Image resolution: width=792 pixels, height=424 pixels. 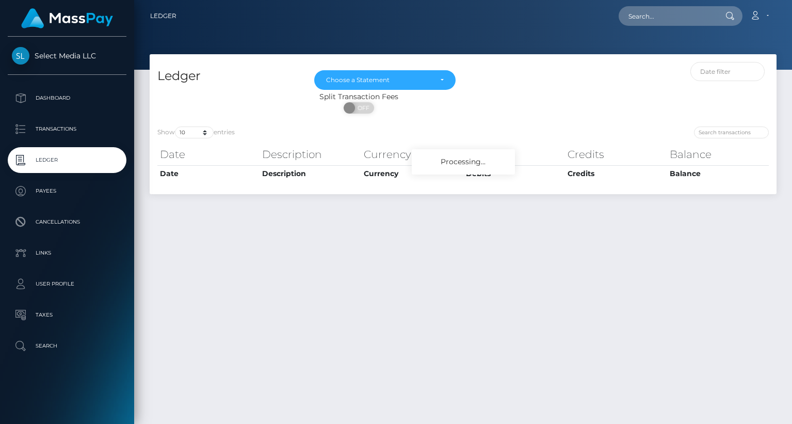 I want to click on p: Transactions, so click(x=67, y=129).